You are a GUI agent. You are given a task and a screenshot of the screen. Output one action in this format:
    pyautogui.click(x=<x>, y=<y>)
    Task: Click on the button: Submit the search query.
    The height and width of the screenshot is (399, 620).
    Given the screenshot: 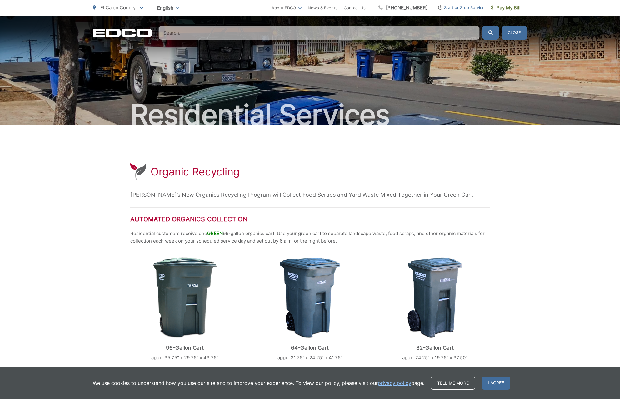 What is the action you would take?
    pyautogui.click(x=490, y=33)
    